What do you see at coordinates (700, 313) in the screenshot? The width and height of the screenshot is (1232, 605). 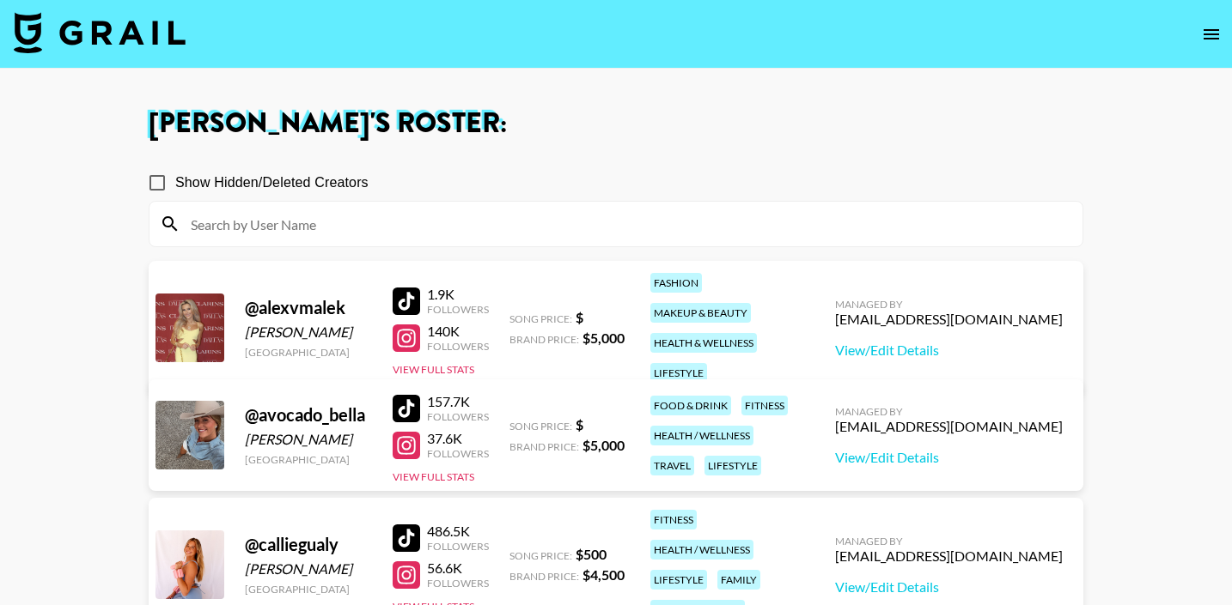 I see `div: makeup & beauty` at bounding box center [700, 313].